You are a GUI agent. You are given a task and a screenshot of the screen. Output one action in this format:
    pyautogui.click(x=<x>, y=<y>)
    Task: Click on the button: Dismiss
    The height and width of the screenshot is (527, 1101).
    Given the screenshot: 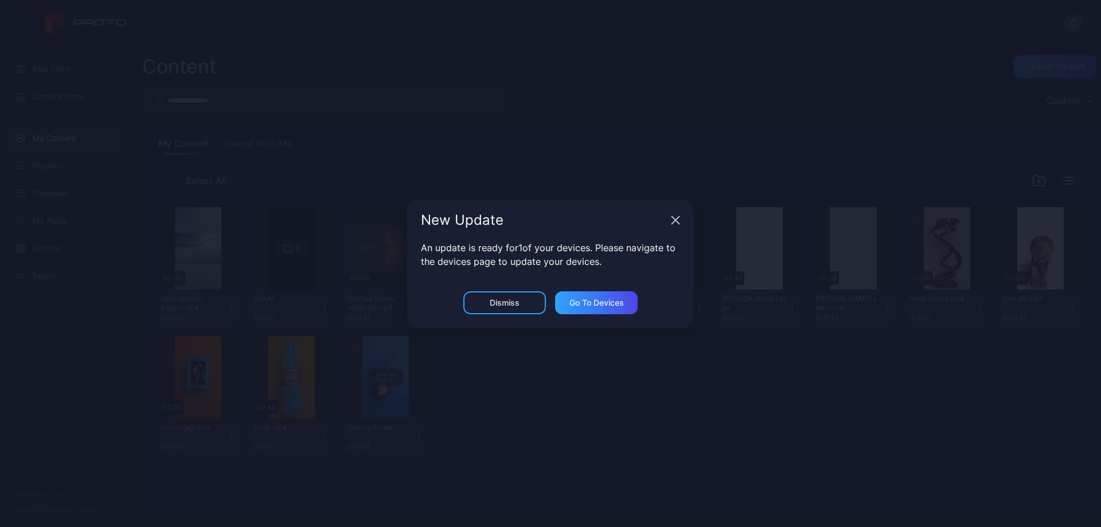 What is the action you would take?
    pyautogui.click(x=504, y=303)
    